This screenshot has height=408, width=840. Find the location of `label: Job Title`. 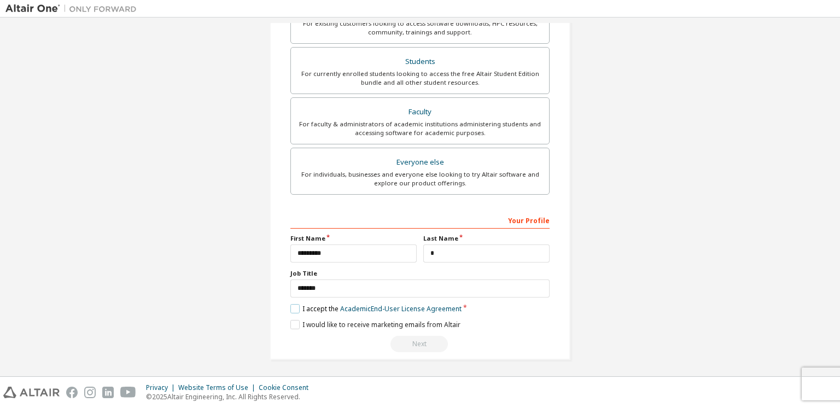

label: Job Title is located at coordinates (420, 274).